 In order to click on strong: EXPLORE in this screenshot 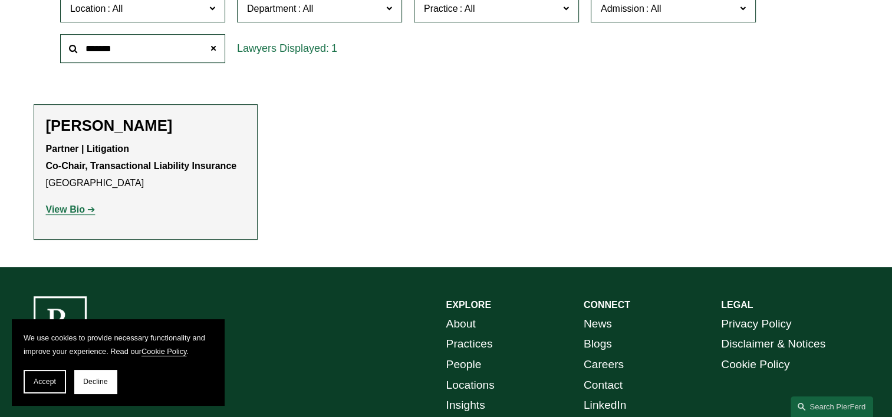, I will do `click(468, 305)`.